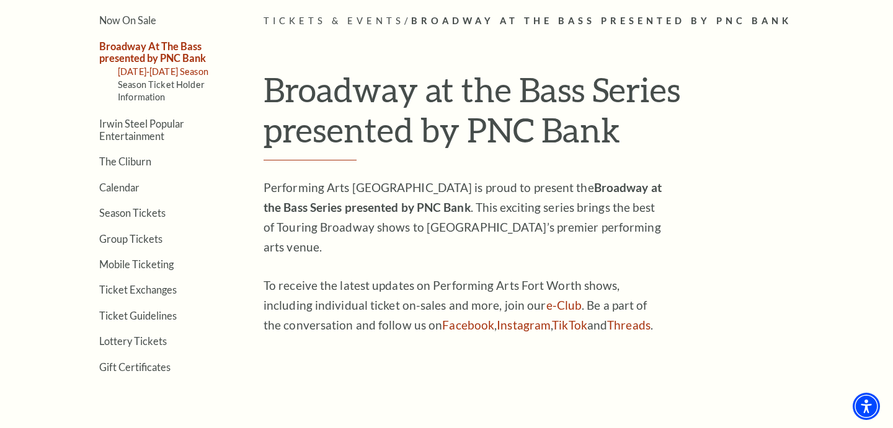 The image size is (893, 428). What do you see at coordinates (161, 91) in the screenshot?
I see `a: Season Ticket Holder Information` at bounding box center [161, 91].